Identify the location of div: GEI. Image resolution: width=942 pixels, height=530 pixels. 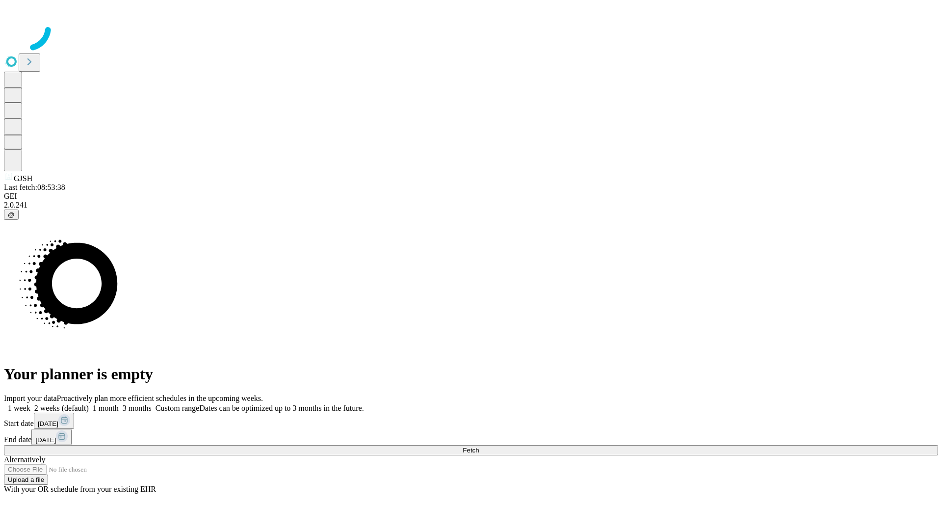
(471, 196).